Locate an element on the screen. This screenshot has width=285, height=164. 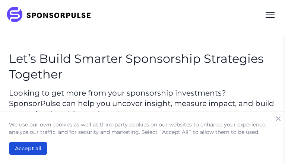
img: SponsorPulse is located at coordinates (51, 15).